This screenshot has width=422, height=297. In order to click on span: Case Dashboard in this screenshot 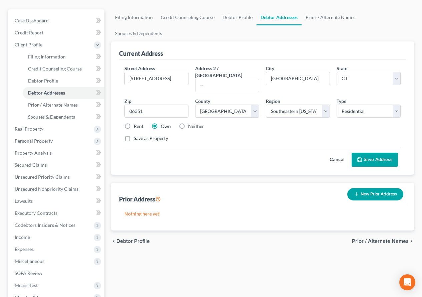, I will do `click(32, 20)`.